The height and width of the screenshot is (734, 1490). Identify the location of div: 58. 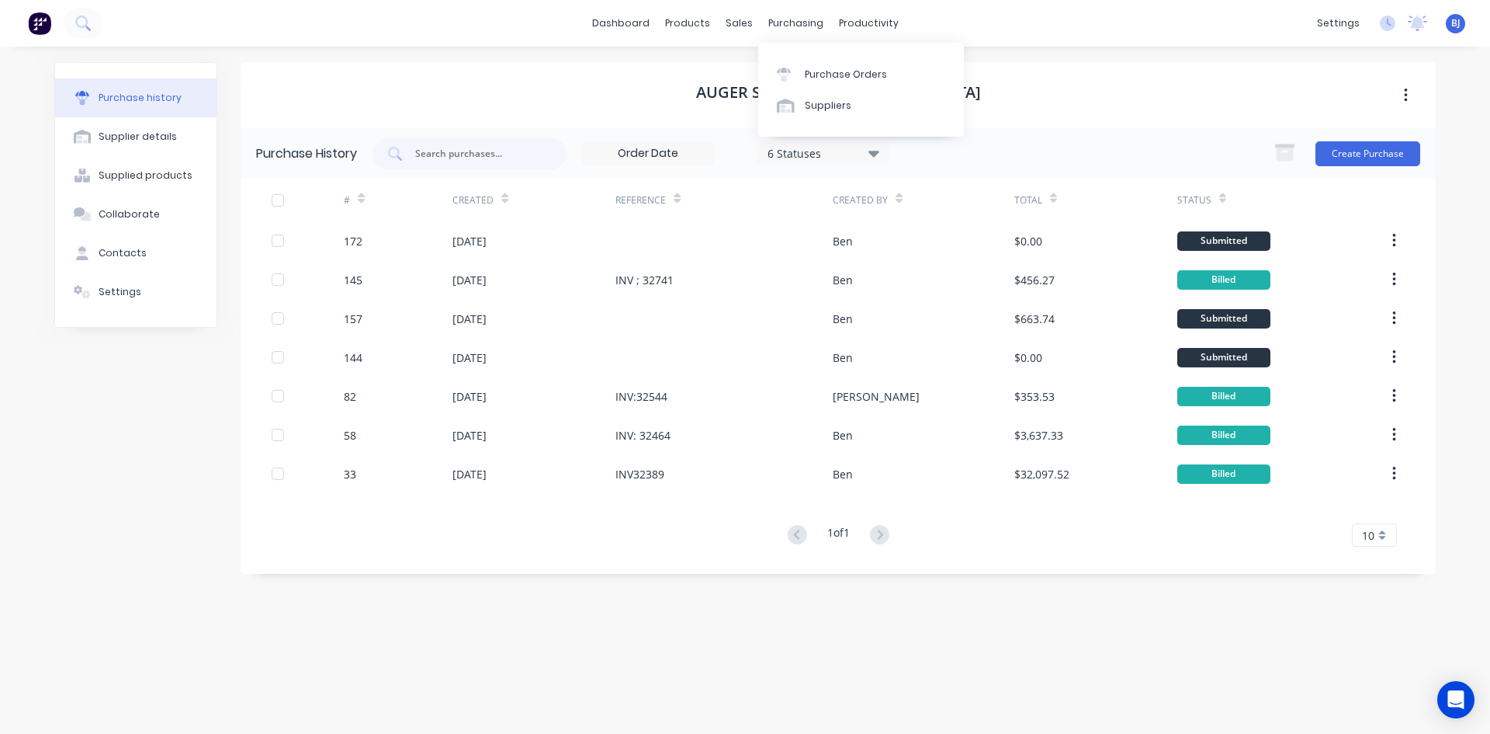
(350, 435).